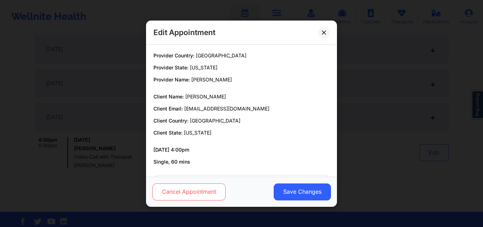 This screenshot has width=483, height=227. What do you see at coordinates (242, 56) in the screenshot?
I see `p: Provider Country:` at bounding box center [242, 56].